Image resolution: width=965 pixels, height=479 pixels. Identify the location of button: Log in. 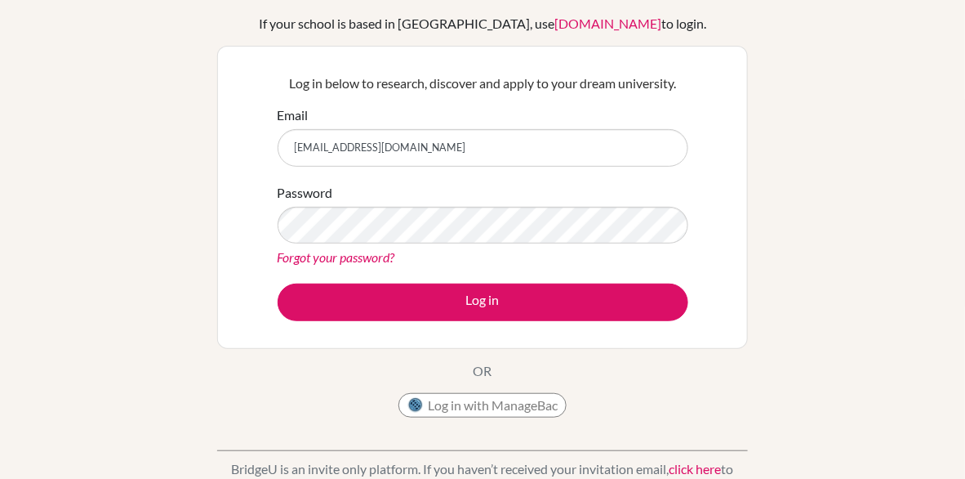
(483, 302).